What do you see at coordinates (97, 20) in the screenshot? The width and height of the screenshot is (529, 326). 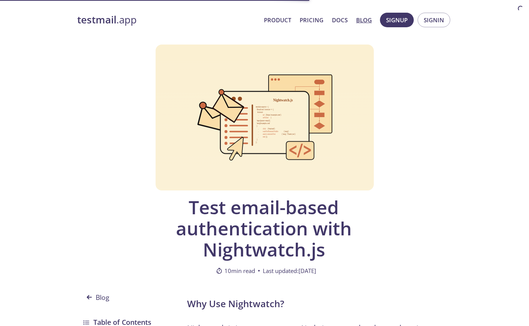 I see `strong: testmail` at bounding box center [97, 20].